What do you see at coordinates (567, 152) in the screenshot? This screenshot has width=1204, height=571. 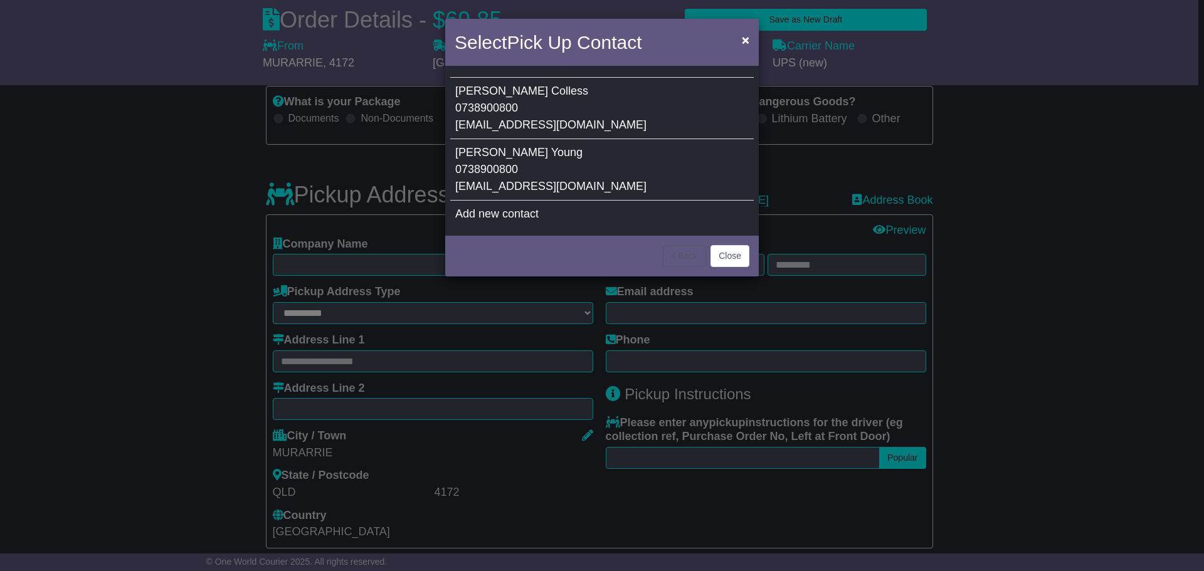 I see `span: Young` at bounding box center [567, 152].